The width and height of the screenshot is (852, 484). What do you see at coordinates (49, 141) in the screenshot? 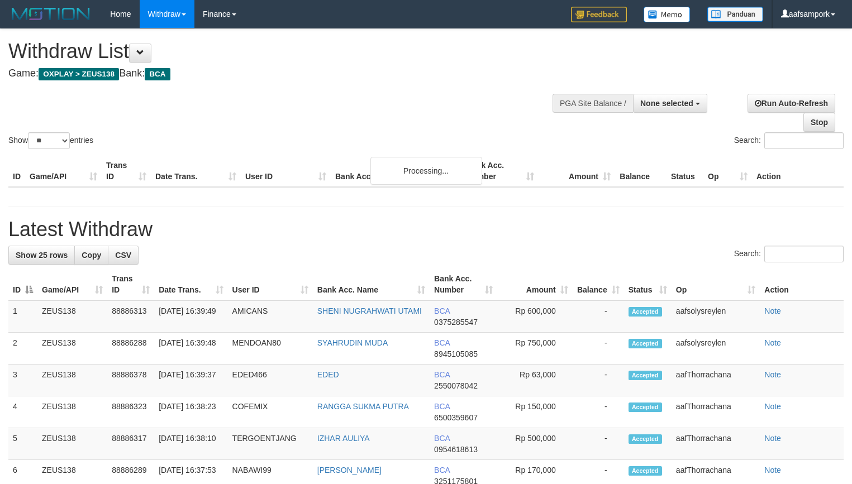
I see `select: Showentries` at bounding box center [49, 141].